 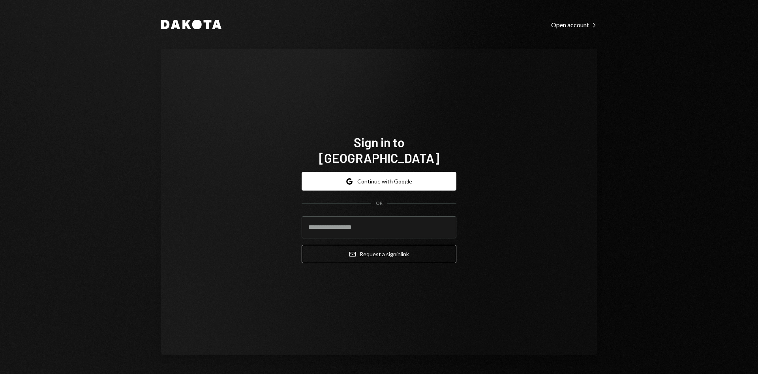 I want to click on a: Open account, so click(x=574, y=24).